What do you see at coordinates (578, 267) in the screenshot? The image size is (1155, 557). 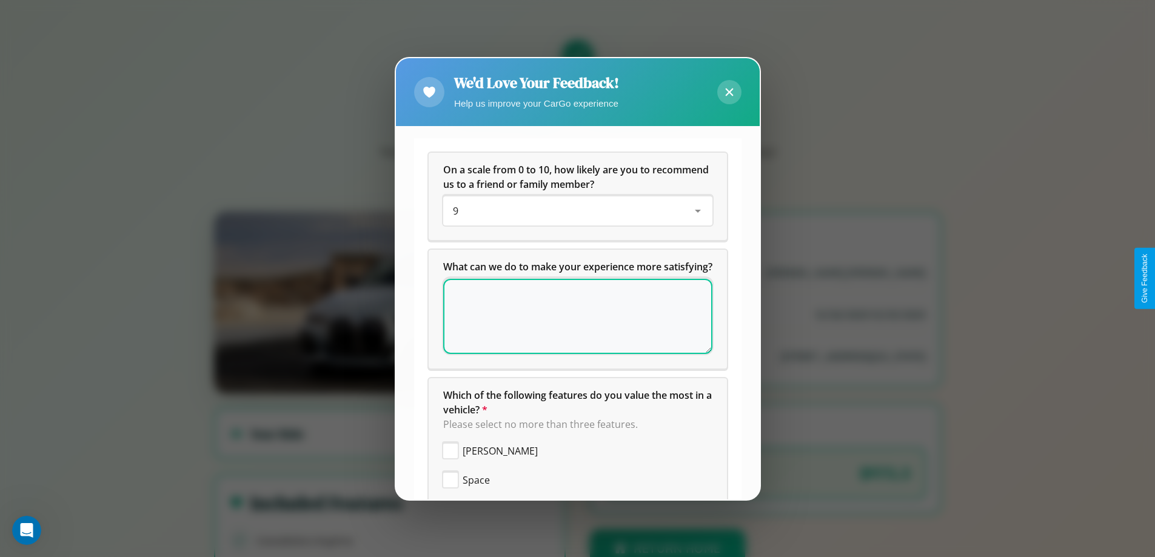 I see `span: What can we do to make your experience more satisfying?` at bounding box center [578, 267].